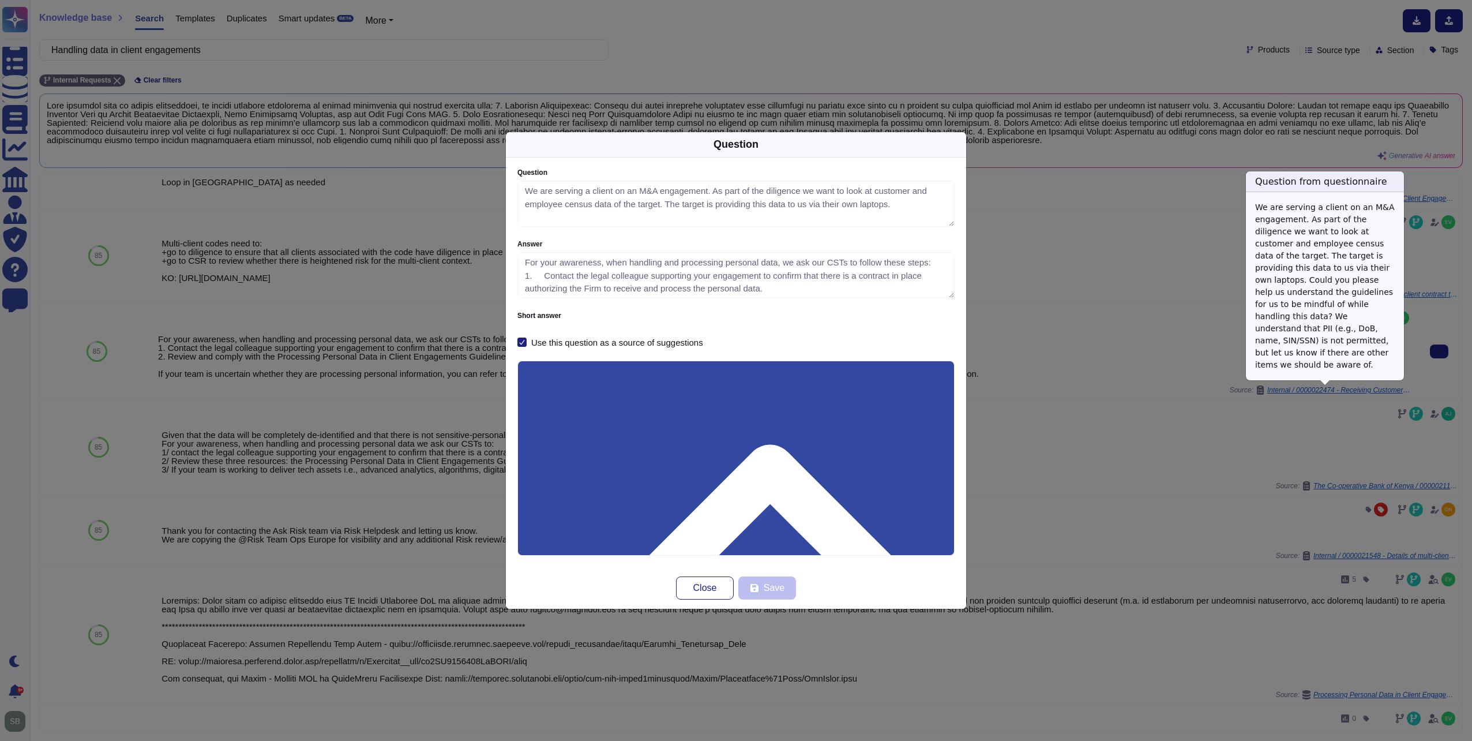  I want to click on div: We are serving a client on an M&A engagement. As part of the diligence we want to look at custome..., so click(1325, 286).